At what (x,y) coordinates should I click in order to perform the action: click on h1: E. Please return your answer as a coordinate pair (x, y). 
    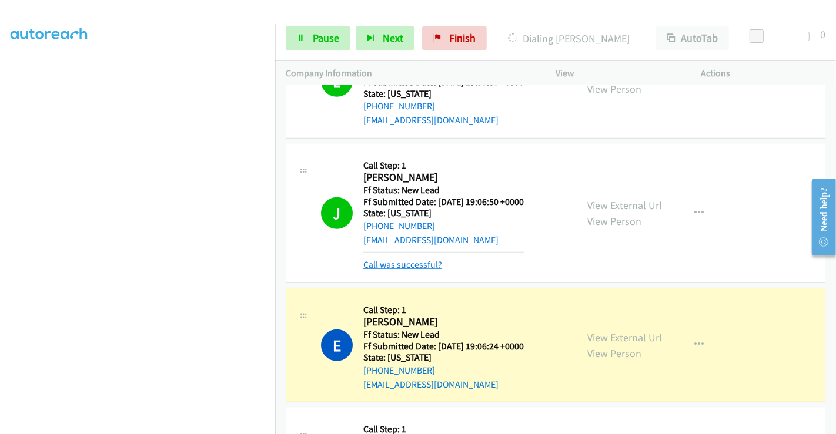
    Looking at the image, I should click on (337, 346).